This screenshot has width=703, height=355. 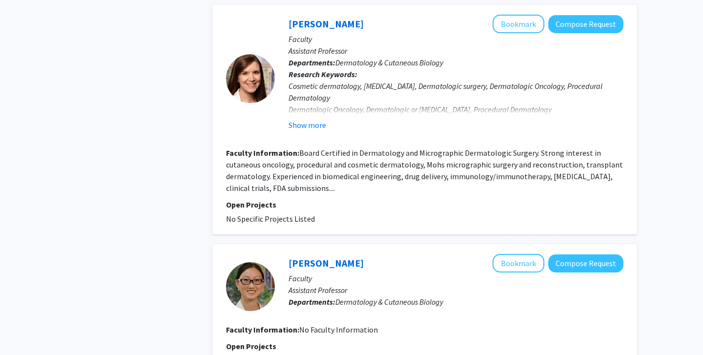 What do you see at coordinates (586, 24) in the screenshot?
I see `button: Compose Request to Stephanie Jackson-Cullison` at bounding box center [586, 24].